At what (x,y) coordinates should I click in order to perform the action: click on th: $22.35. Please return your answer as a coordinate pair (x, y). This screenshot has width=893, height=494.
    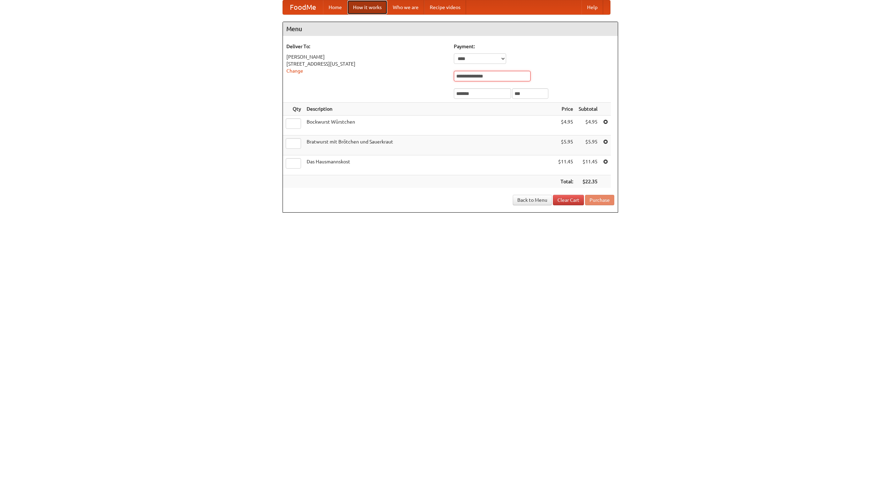
    Looking at the image, I should click on (588, 181).